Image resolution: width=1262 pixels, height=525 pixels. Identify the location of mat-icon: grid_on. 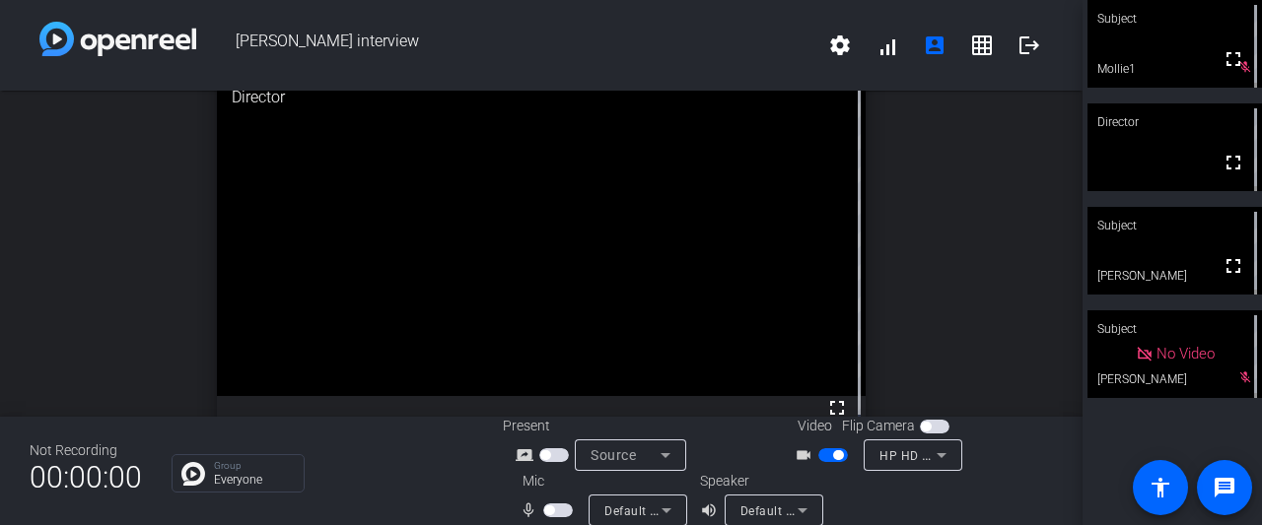
(982, 45).